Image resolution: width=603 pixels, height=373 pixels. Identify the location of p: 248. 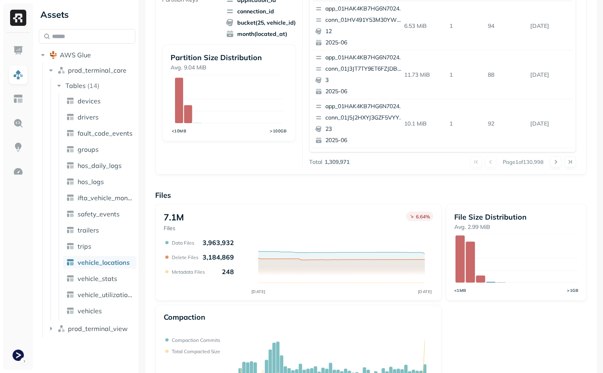
(228, 272).